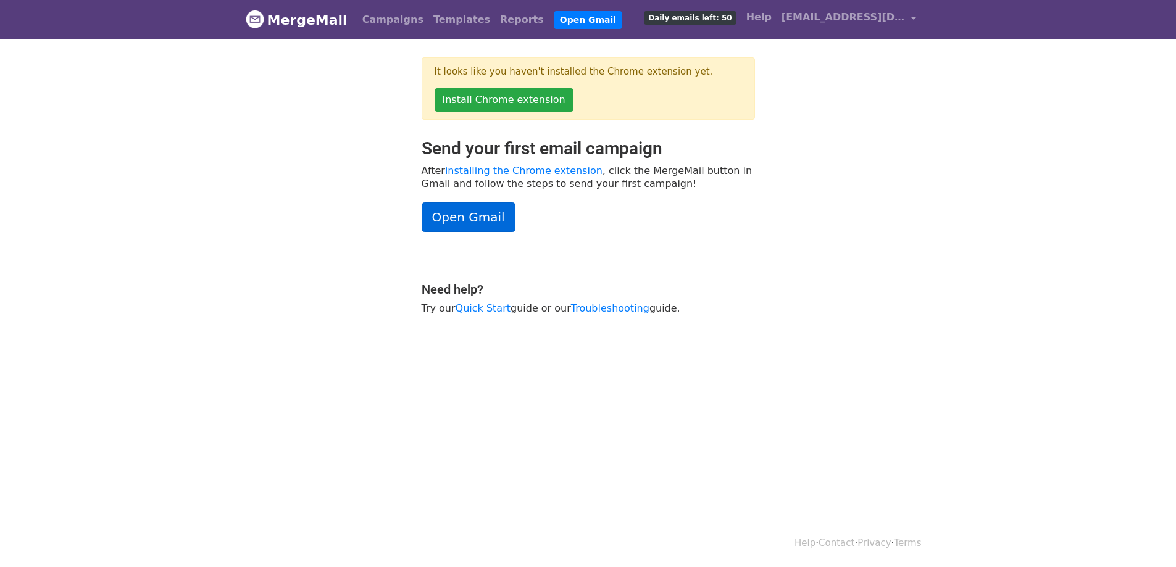 The image size is (1176, 567). What do you see at coordinates (255, 19) in the screenshot?
I see `img: MergeMail logo` at bounding box center [255, 19].